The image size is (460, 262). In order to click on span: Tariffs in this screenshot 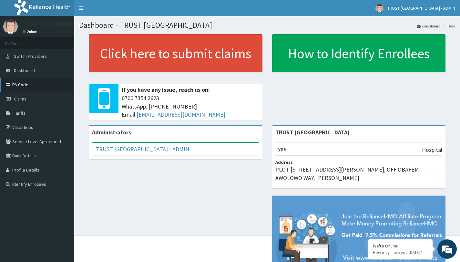, I will do `click(20, 113)`.